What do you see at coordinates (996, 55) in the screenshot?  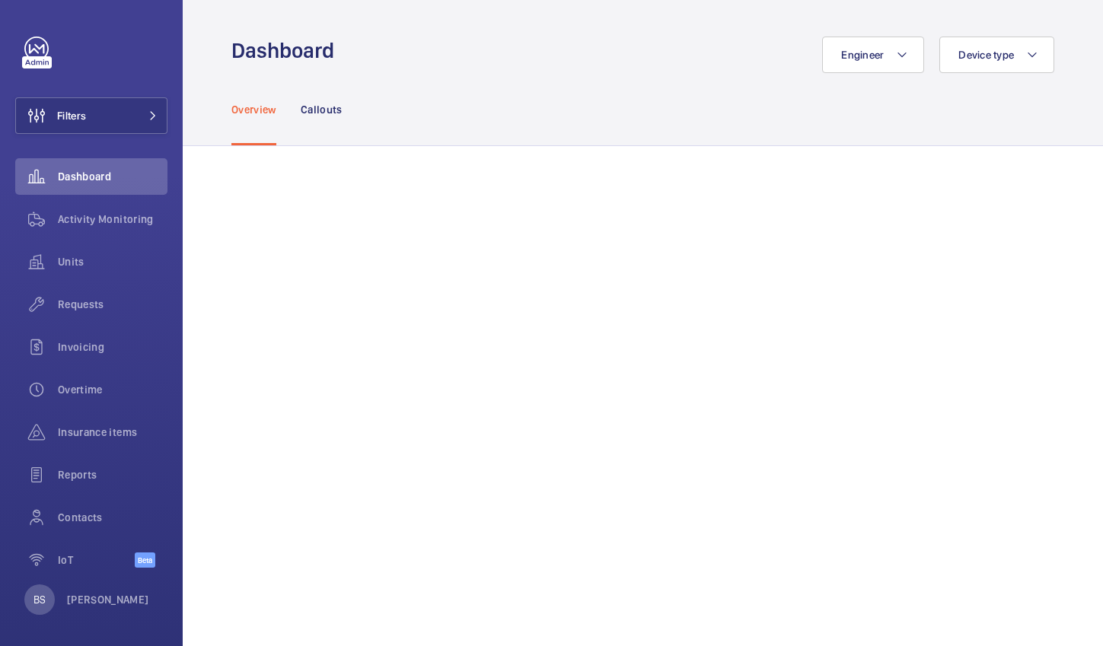 I see `button: Device type` at bounding box center [996, 55].